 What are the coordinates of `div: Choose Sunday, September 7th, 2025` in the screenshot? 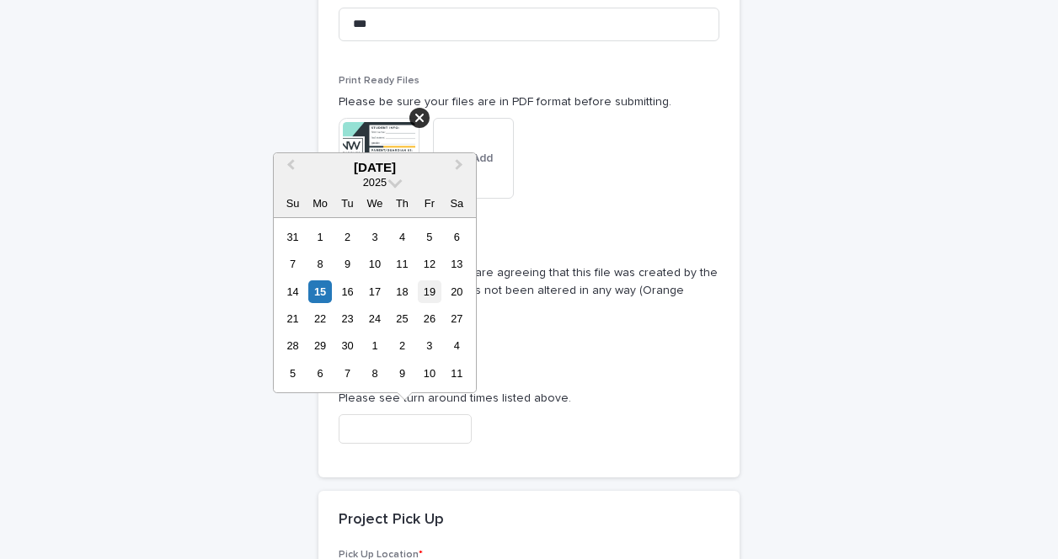 It's located at (292, 264).